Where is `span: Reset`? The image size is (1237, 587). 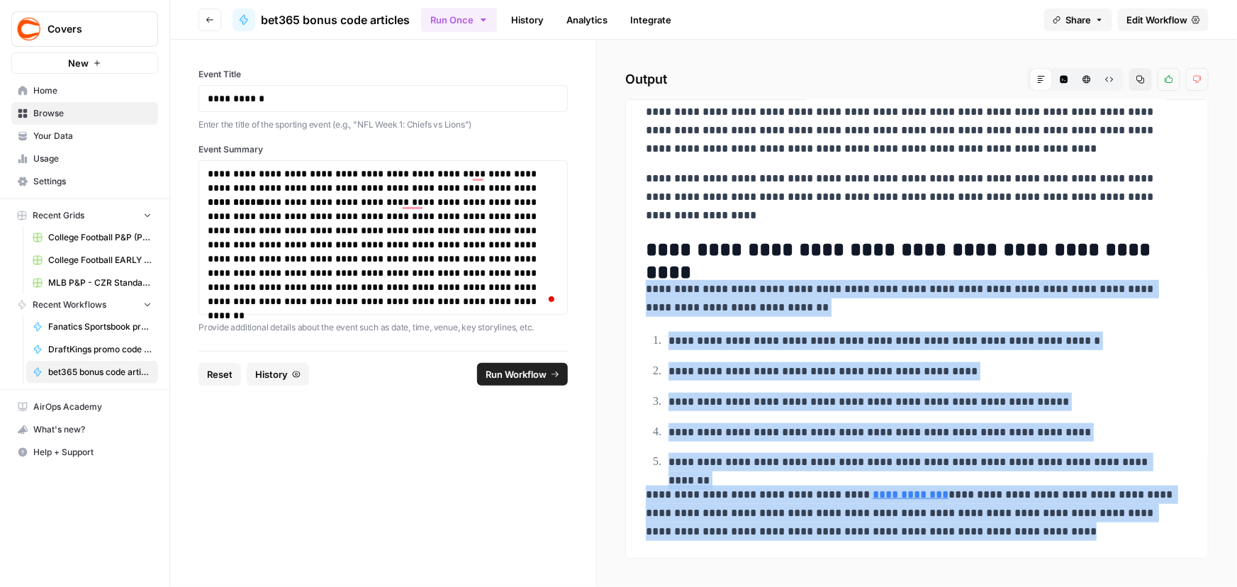 span: Reset is located at coordinates (220, 374).